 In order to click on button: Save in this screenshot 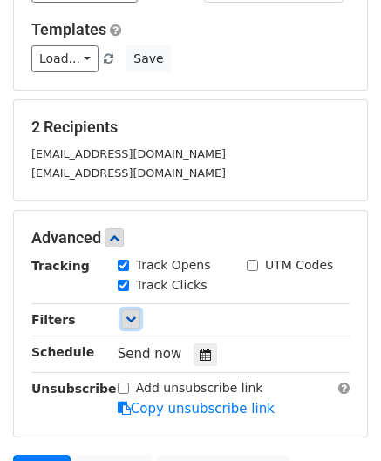, I will do `click(148, 58)`.